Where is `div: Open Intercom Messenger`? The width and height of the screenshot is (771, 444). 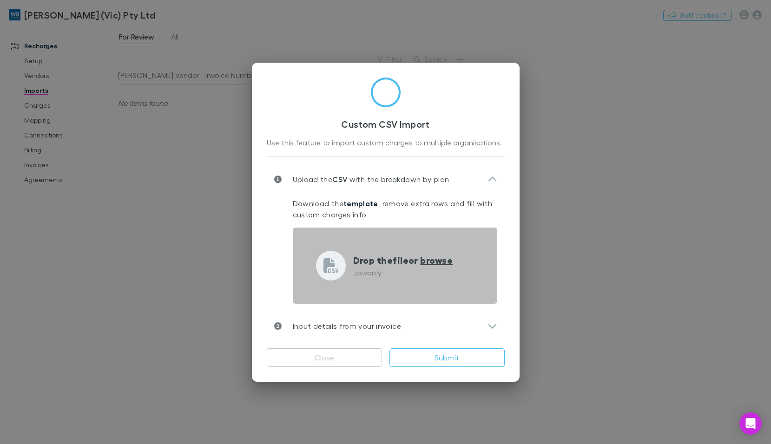 div: Open Intercom Messenger is located at coordinates (750, 424).